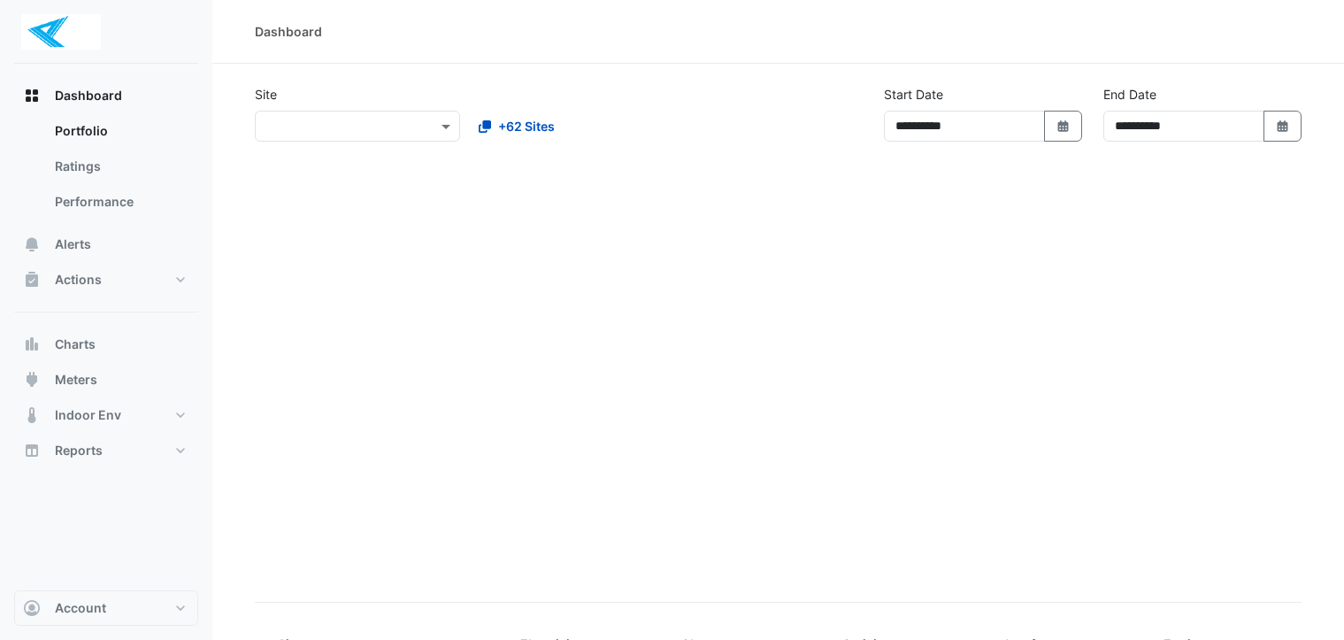 Image resolution: width=1344 pixels, height=640 pixels. What do you see at coordinates (32, 244) in the screenshot?
I see `app-icon: Alerts` at bounding box center [32, 244].